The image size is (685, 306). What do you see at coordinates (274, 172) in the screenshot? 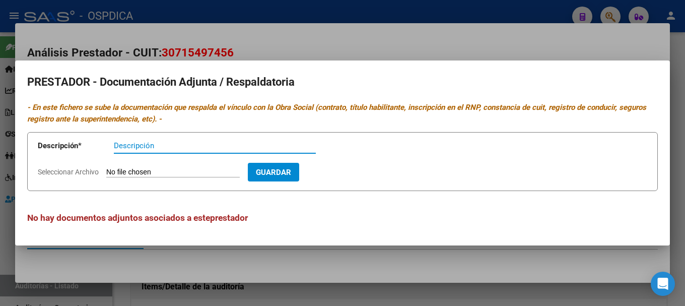
I see `button: Guardar` at bounding box center [274, 172].